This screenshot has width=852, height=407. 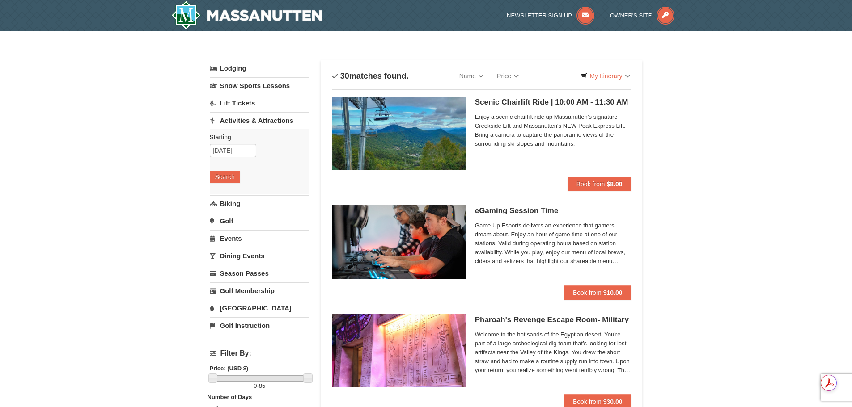 I want to click on button: Book from $10.00, so click(x=597, y=293).